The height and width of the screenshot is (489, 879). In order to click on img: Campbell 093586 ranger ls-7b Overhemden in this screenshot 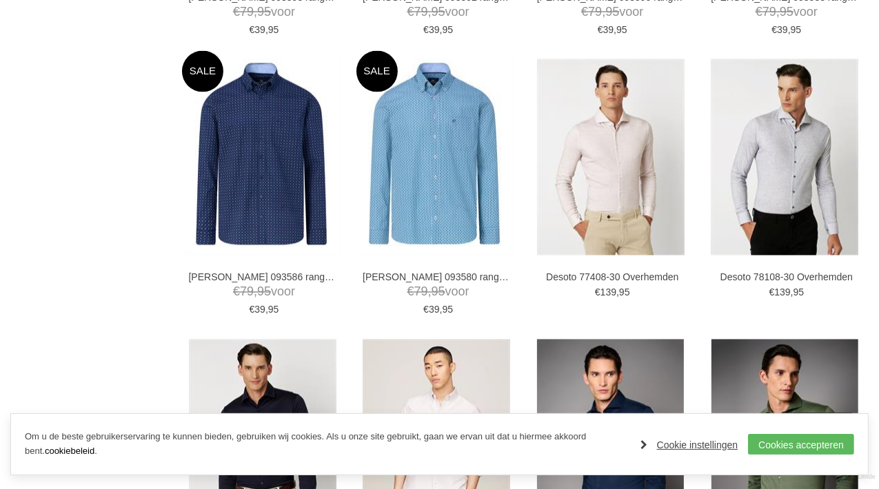, I will do `click(263, 157)`.